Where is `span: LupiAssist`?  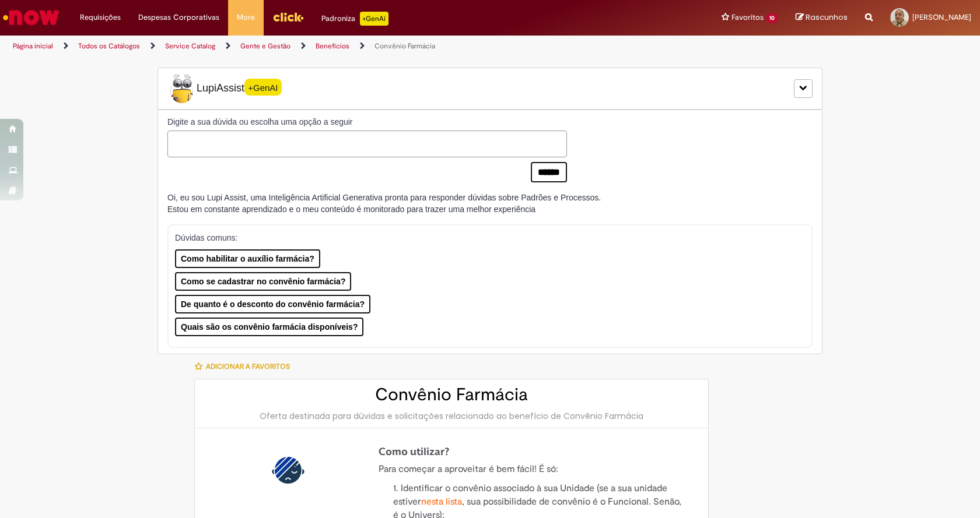
span: LupiAssist is located at coordinates (225, 89).